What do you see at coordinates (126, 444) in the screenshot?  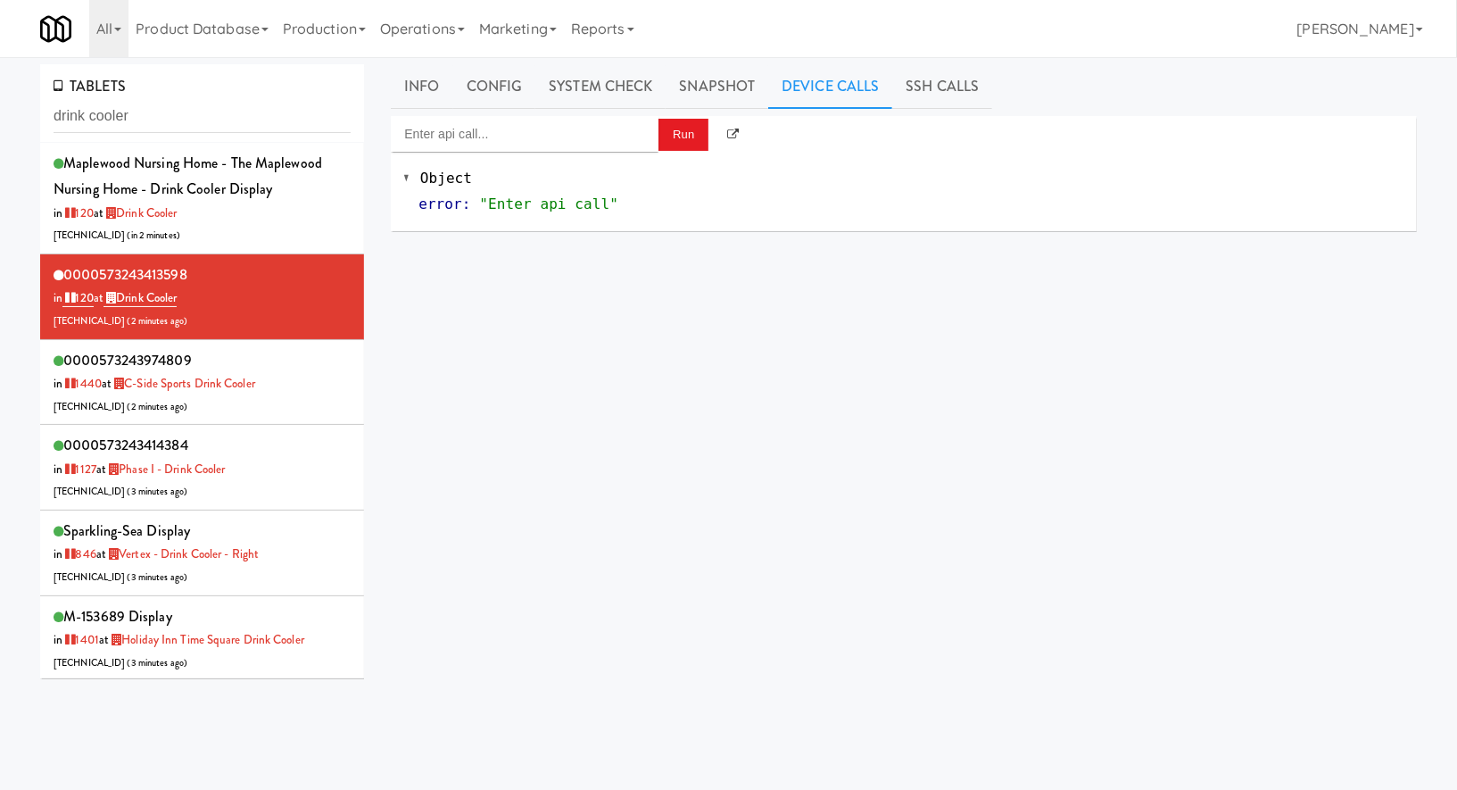 I see `span: 0000573243414384` at bounding box center [126, 444].